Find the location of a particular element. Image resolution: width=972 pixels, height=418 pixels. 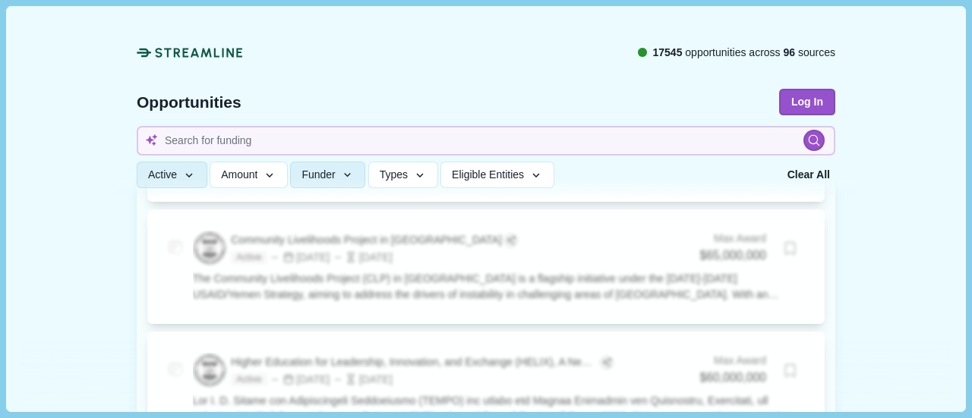

span: 96 is located at coordinates (789, 52).